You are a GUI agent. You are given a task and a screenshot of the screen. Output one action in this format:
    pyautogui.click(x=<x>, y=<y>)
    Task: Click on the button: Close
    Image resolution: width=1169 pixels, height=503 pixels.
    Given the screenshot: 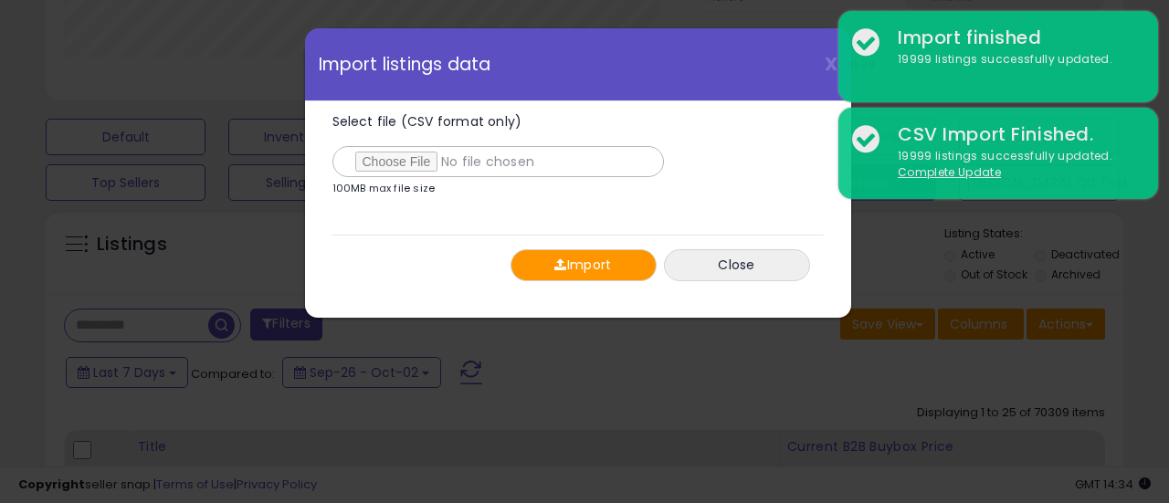 What is the action you would take?
    pyautogui.click(x=737, y=265)
    